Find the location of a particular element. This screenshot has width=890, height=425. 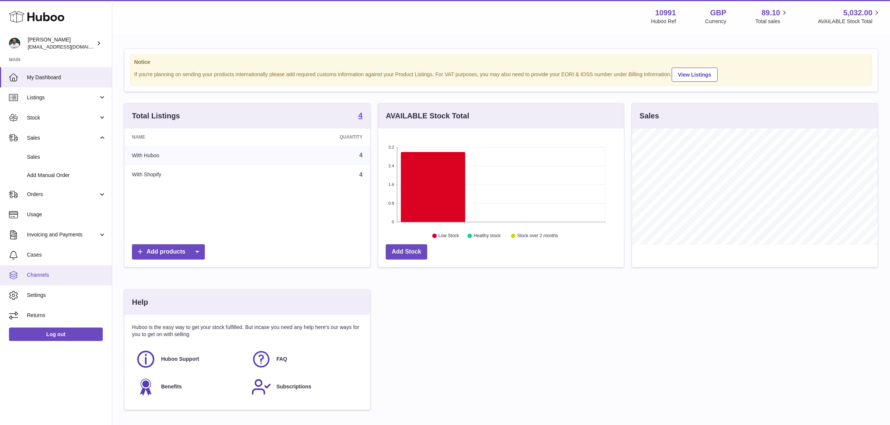

a: Log out is located at coordinates (56, 335).